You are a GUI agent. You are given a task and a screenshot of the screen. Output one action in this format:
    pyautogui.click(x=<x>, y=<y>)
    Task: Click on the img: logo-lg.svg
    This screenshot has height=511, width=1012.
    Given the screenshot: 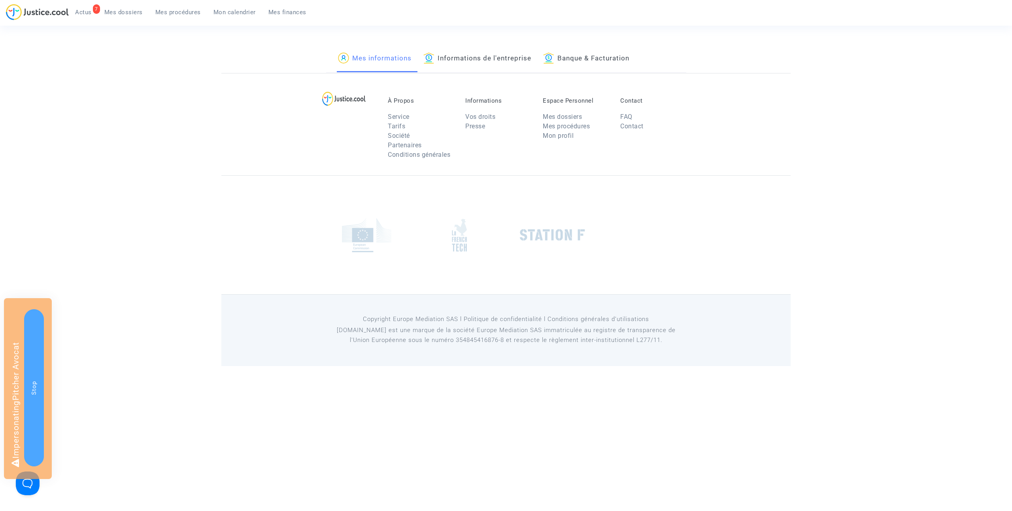 What is the action you would take?
    pyautogui.click(x=344, y=99)
    